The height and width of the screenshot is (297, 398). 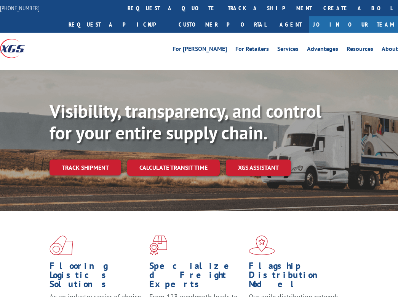 I want to click on a: Track shipment, so click(x=85, y=168).